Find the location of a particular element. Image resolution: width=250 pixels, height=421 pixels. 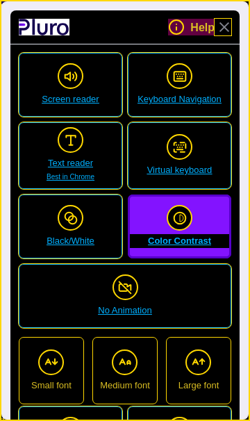

span: Small font is located at coordinates (51, 385).